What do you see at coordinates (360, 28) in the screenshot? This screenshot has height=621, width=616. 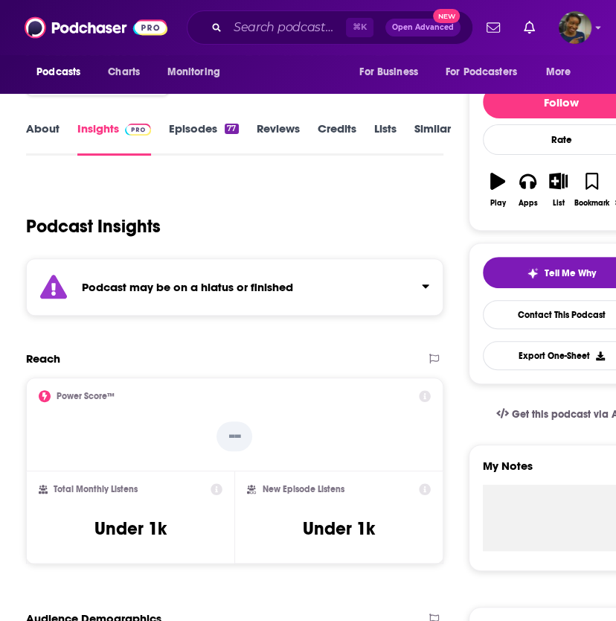 I see `span: ⌘ K` at bounding box center [360, 28].